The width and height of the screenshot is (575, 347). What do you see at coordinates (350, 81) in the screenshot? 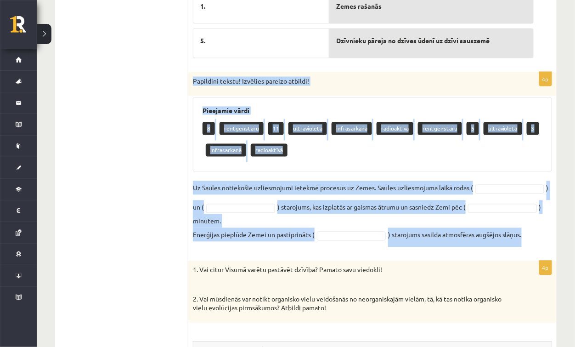
I see `p: Papildini tekstu! Izvēlies pareizo atbildi!` at bounding box center [350, 81].